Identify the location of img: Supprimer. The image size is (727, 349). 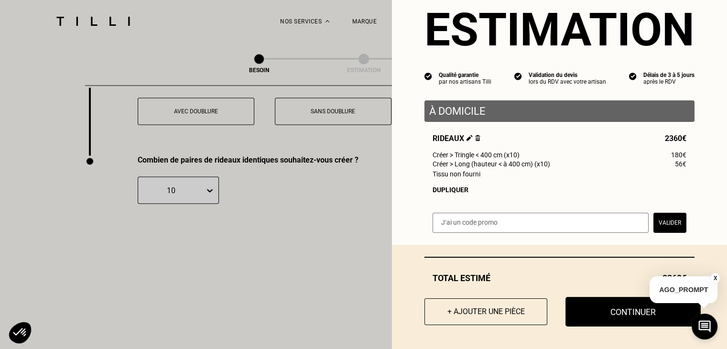
(477, 138).